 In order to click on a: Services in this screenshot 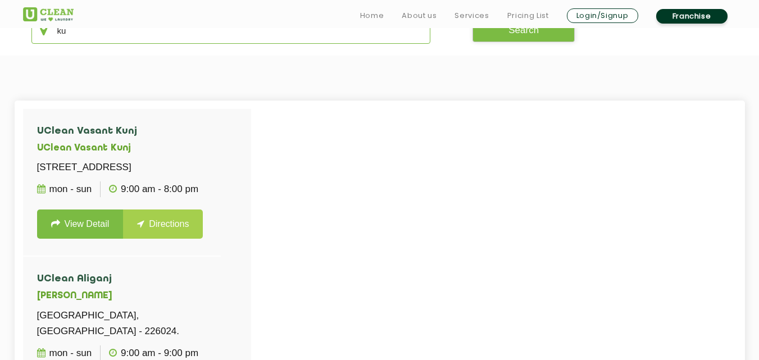, I will do `click(471, 16)`.